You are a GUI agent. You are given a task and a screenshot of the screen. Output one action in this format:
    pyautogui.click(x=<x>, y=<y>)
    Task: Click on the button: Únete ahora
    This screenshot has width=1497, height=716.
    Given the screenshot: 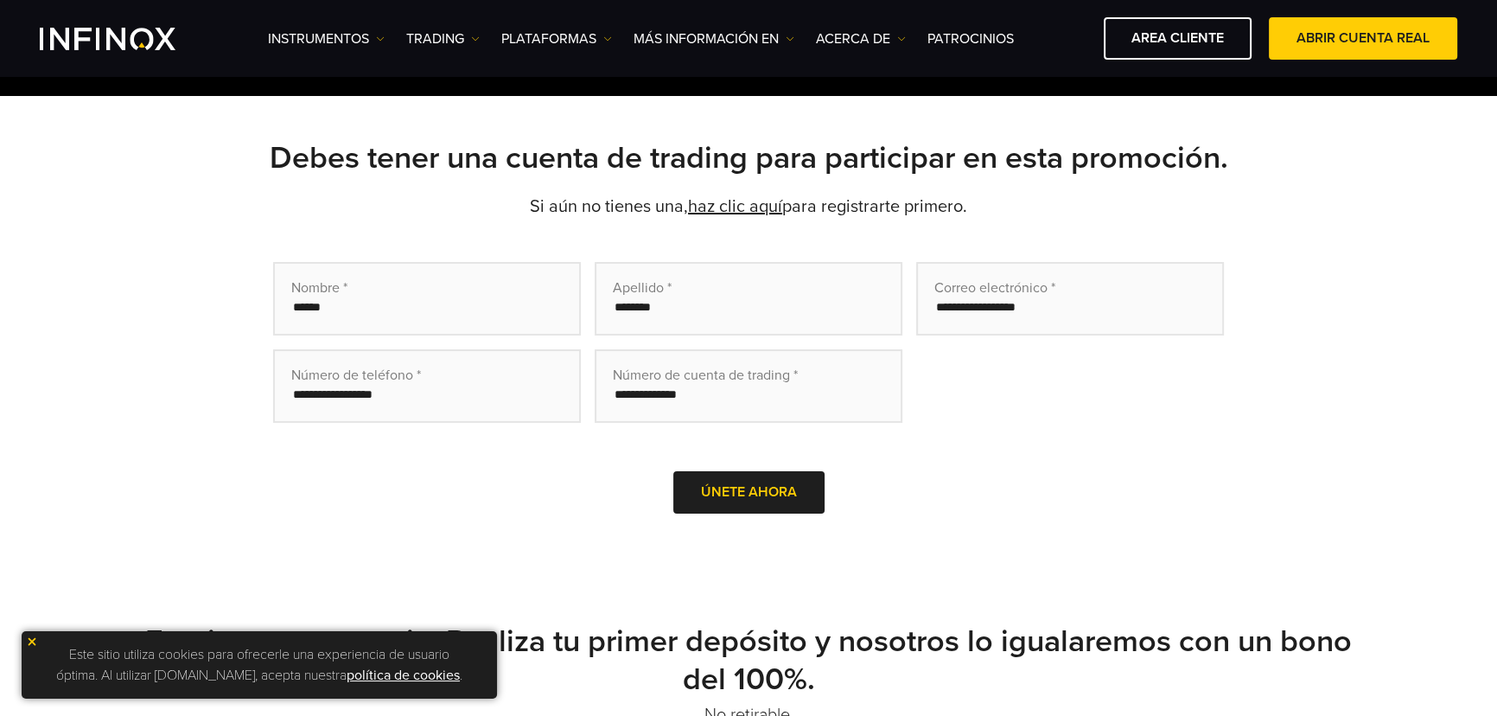 What is the action you would take?
    pyautogui.click(x=748, y=492)
    